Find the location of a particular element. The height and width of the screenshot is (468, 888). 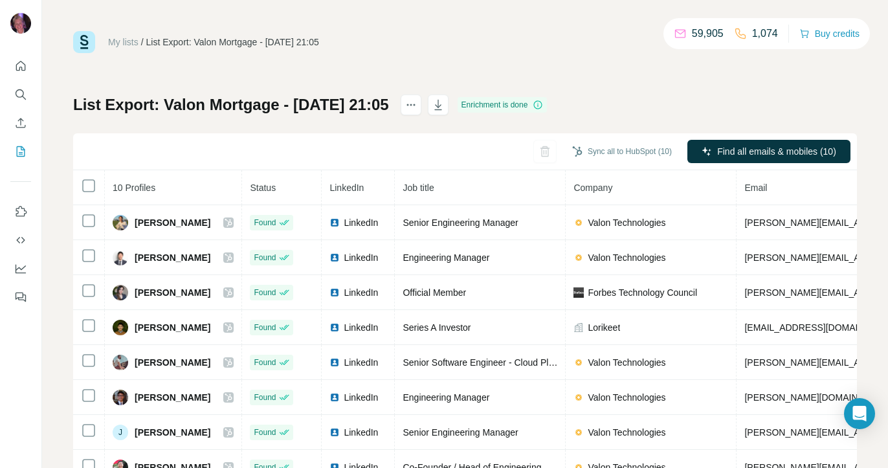

button: Enrich CSV is located at coordinates (21, 123).